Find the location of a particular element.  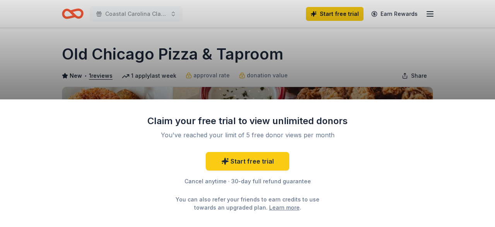

a: Learn more is located at coordinates (284, 207).